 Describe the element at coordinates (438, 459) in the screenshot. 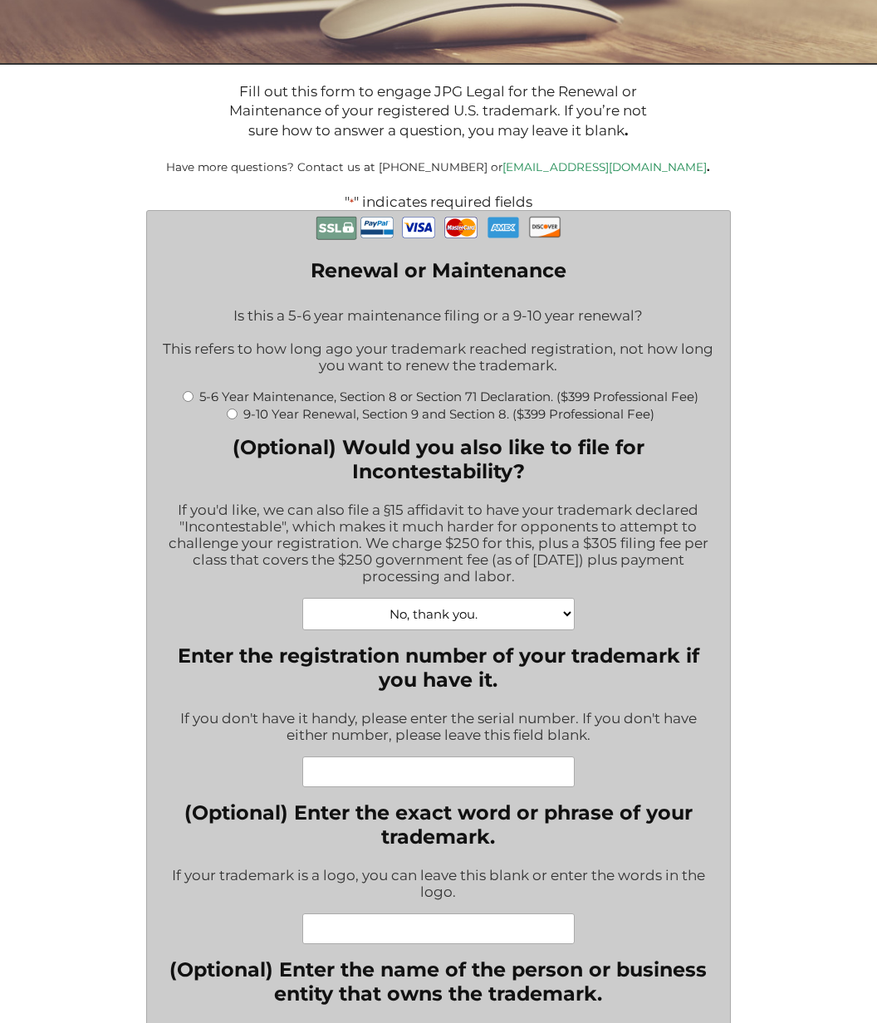

I see `label: (Optional) Would you also like to file for Incontestability?` at that location.